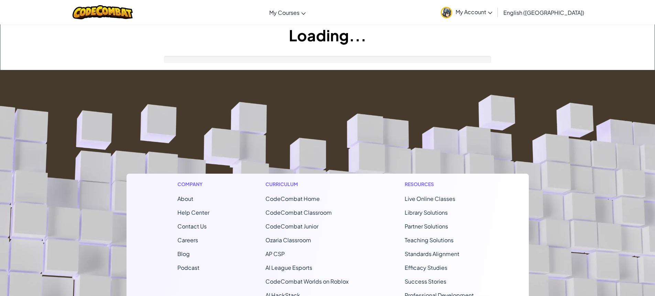  Describe the element at coordinates (103, 12) in the screenshot. I see `img: CodeCombat logo` at that location.